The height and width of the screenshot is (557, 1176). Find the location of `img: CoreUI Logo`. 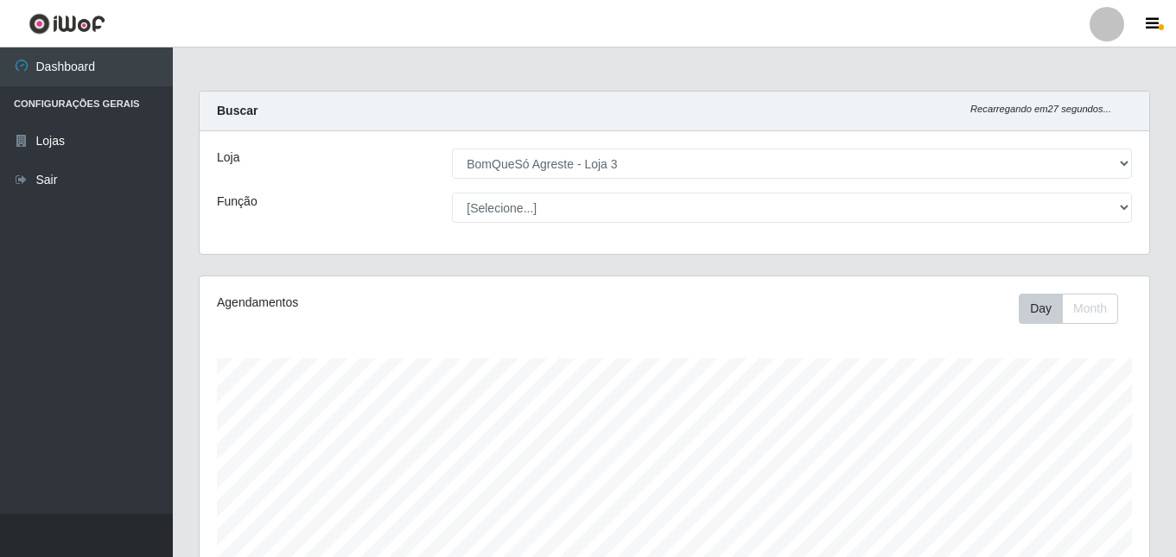

img: CoreUI Logo is located at coordinates (67, 23).